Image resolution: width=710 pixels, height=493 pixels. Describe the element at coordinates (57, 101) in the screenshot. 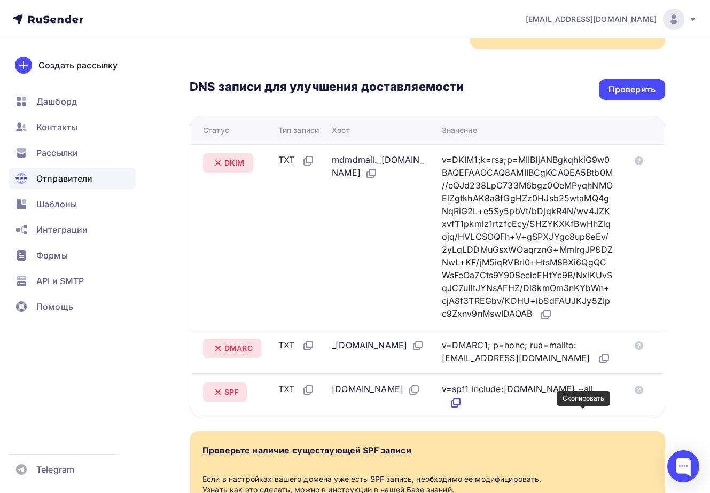

I see `span: Дашборд` at that location.